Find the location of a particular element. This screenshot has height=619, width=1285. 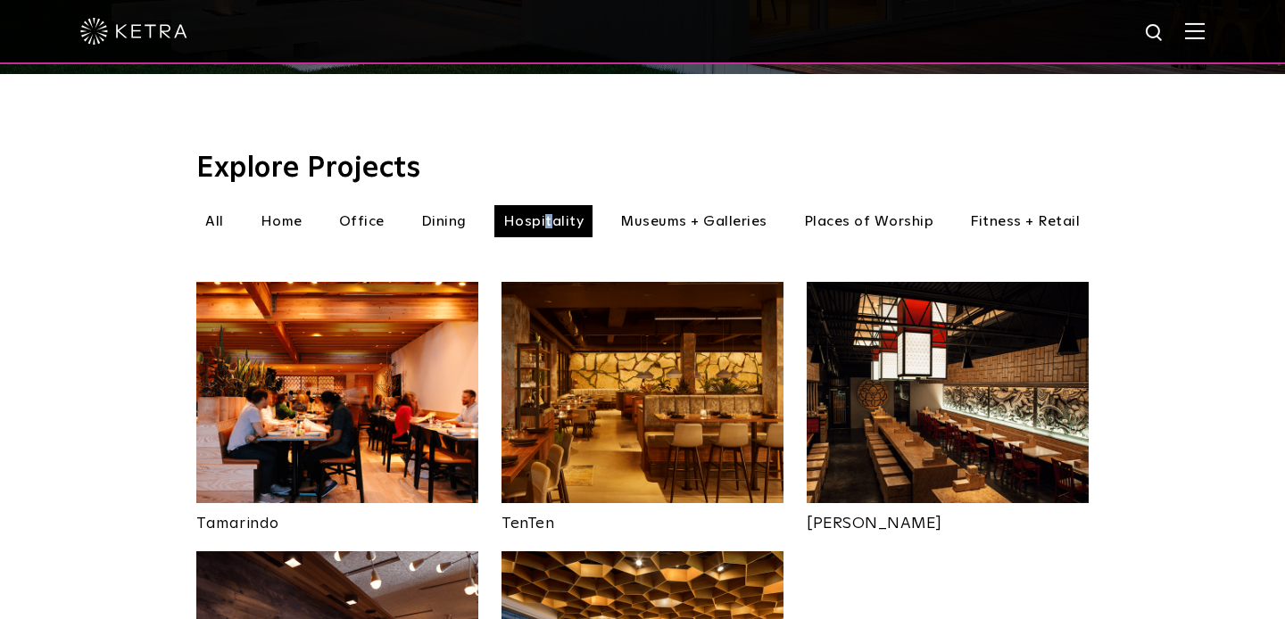

li: Fitness + Retail is located at coordinates (1025, 221).